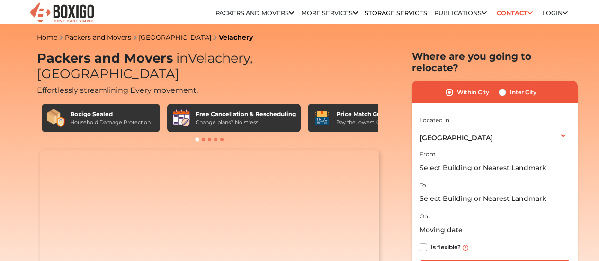 This screenshot has width=599, height=261. What do you see at coordinates (246, 122) in the screenshot?
I see `div: Change plans? No stress!` at bounding box center [246, 122].